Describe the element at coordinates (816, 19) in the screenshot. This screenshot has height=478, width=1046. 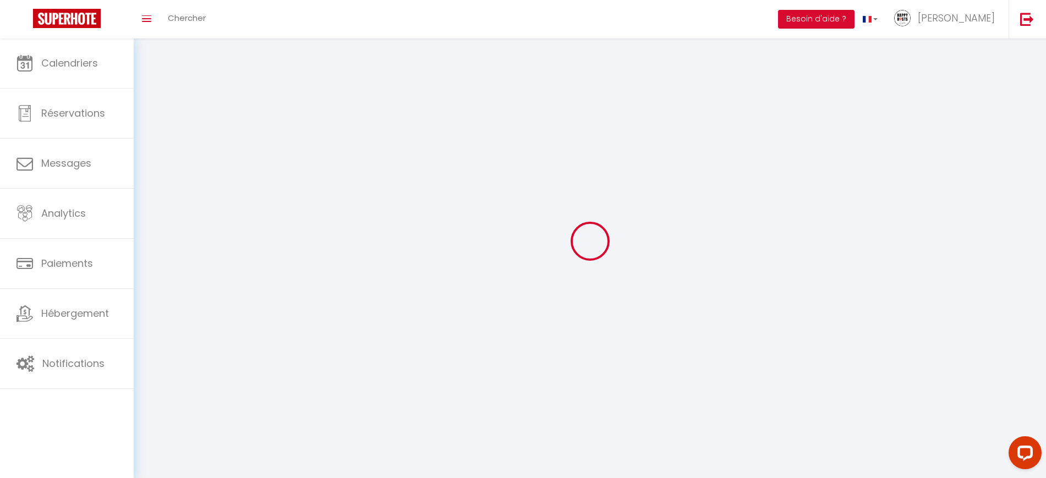
I see `button: Besoin d'aide ?` at that location.